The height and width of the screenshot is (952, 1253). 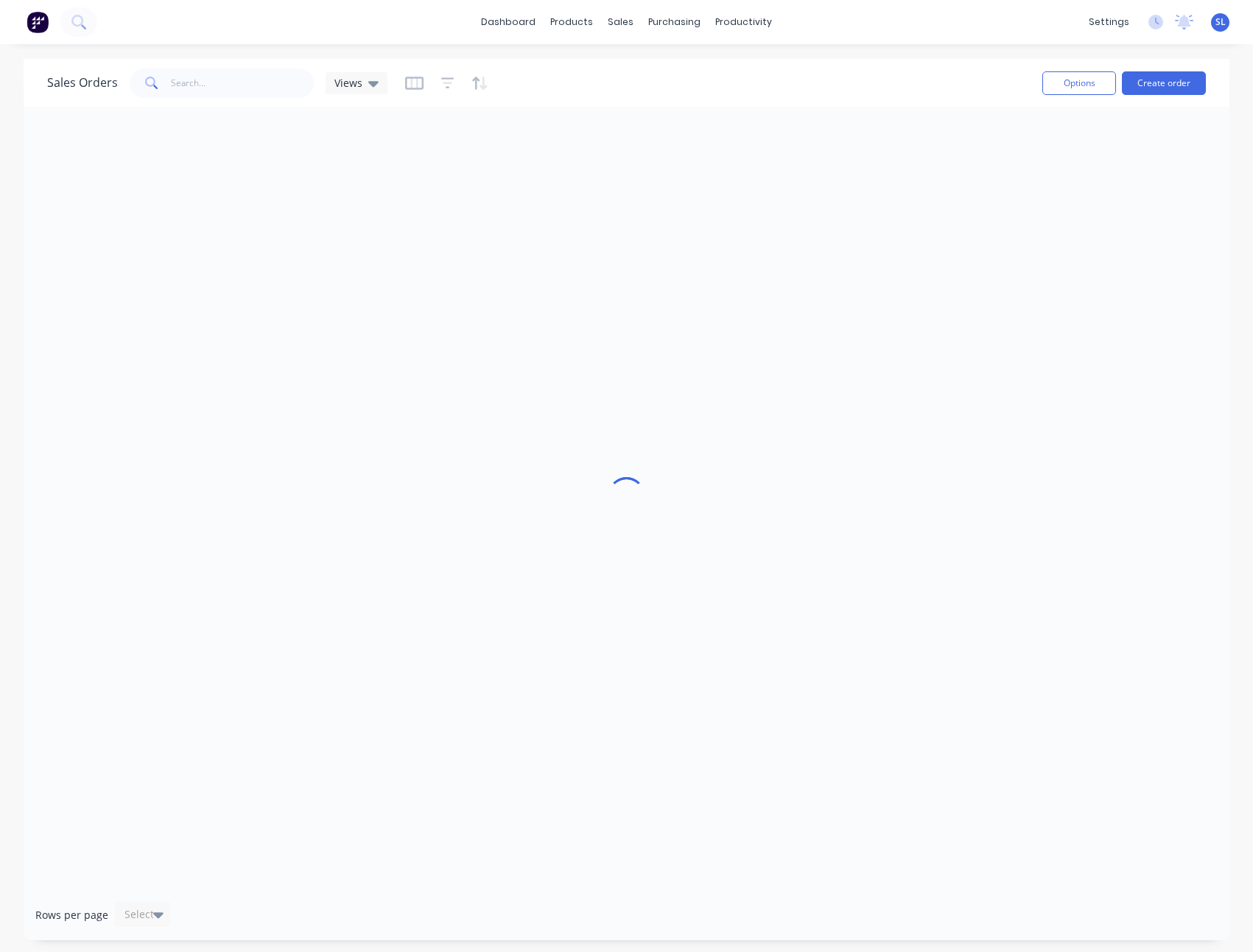 I want to click on input: Search..., so click(x=242, y=83).